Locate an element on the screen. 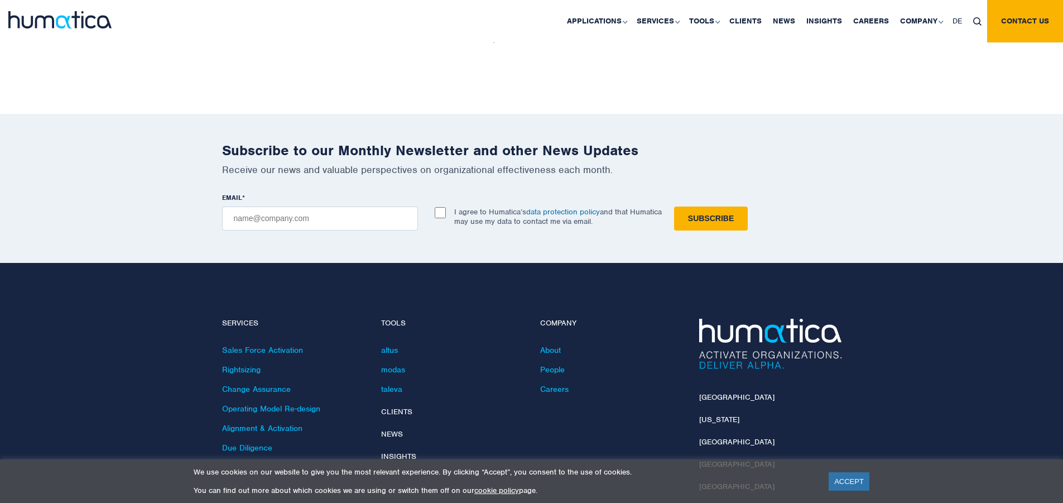 Image resolution: width=1063 pixels, height=503 pixels. span: EMAIL is located at coordinates (232, 197).